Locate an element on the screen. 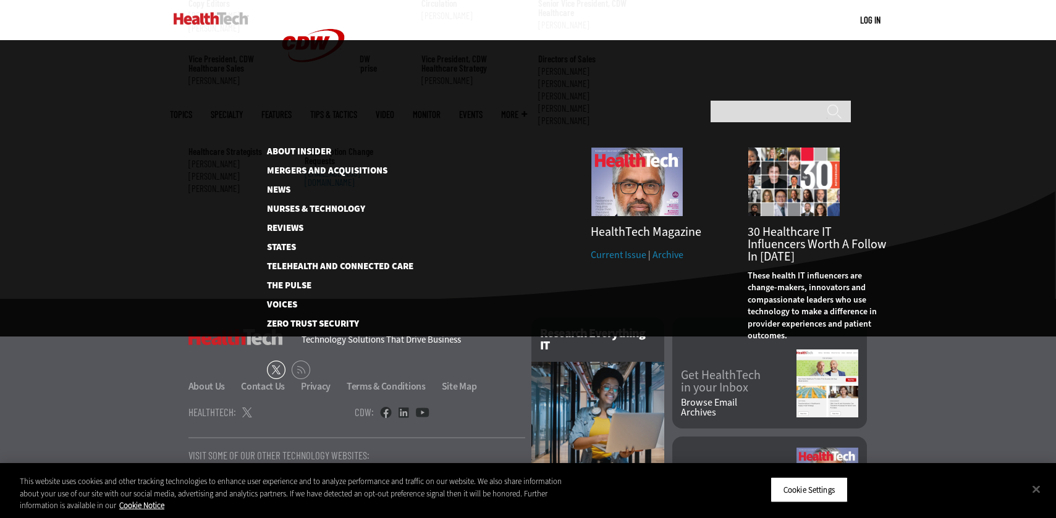 This screenshot has width=1056, height=518. a: Privacy is located at coordinates (323, 386).